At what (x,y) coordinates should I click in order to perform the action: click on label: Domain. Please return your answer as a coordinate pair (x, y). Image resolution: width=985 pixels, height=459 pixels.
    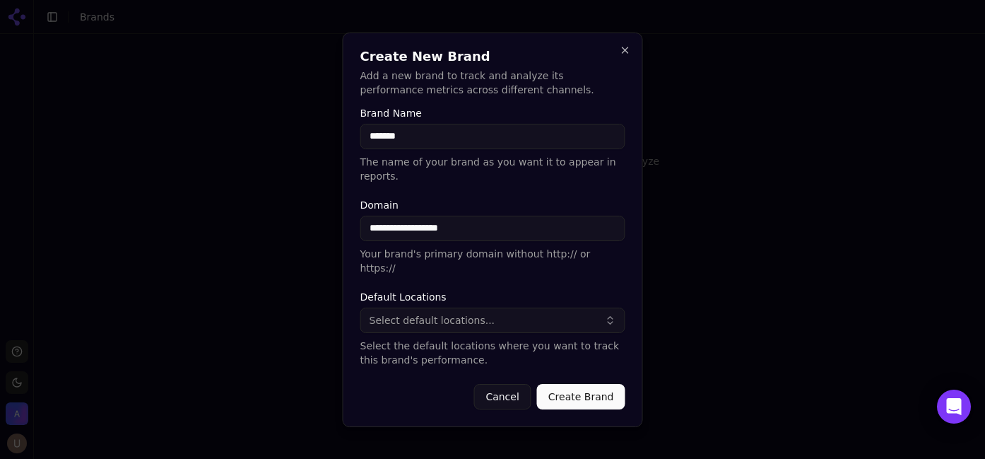
    Looking at the image, I should click on (493, 205).